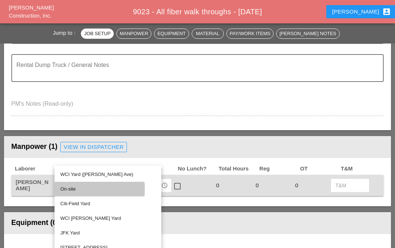 This screenshot has height=248, width=395. Describe the element at coordinates (108, 204) in the screenshot. I see `div: Citi-Field Yard` at that location.